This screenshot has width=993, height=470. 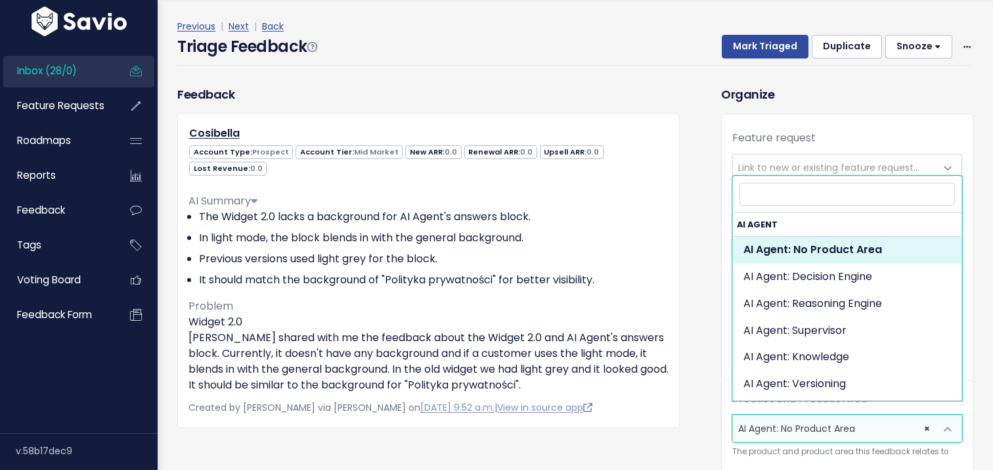 What do you see at coordinates (433, 152) in the screenshot?
I see `span: New ARR:` at bounding box center [433, 152].